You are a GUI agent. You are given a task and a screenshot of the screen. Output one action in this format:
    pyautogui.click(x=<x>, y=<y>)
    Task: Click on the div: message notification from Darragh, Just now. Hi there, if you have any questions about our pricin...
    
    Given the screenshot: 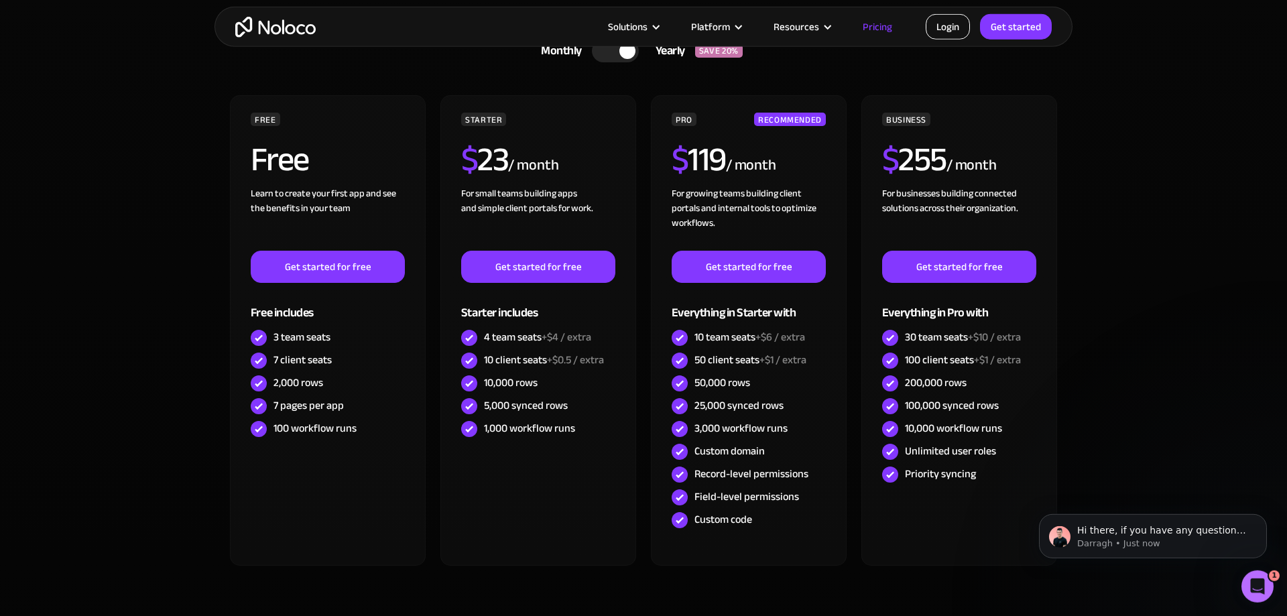 What is the action you would take?
    pyautogui.click(x=134, y=50)
    